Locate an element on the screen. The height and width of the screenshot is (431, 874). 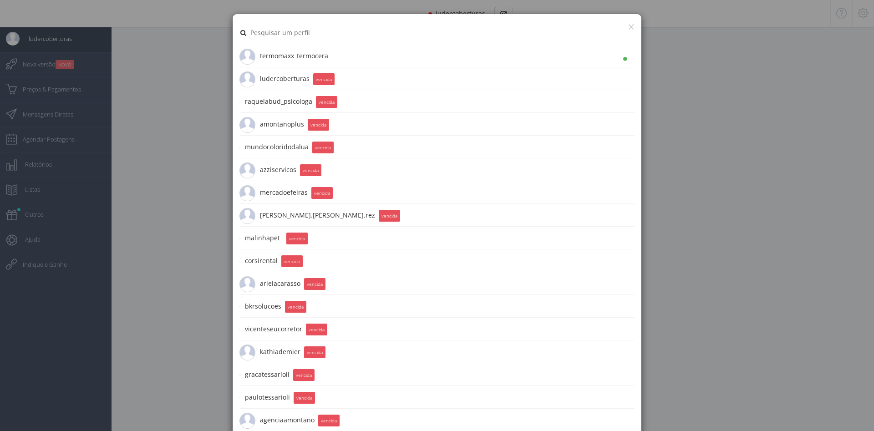
span: amontanoplus is located at coordinates (272, 124).